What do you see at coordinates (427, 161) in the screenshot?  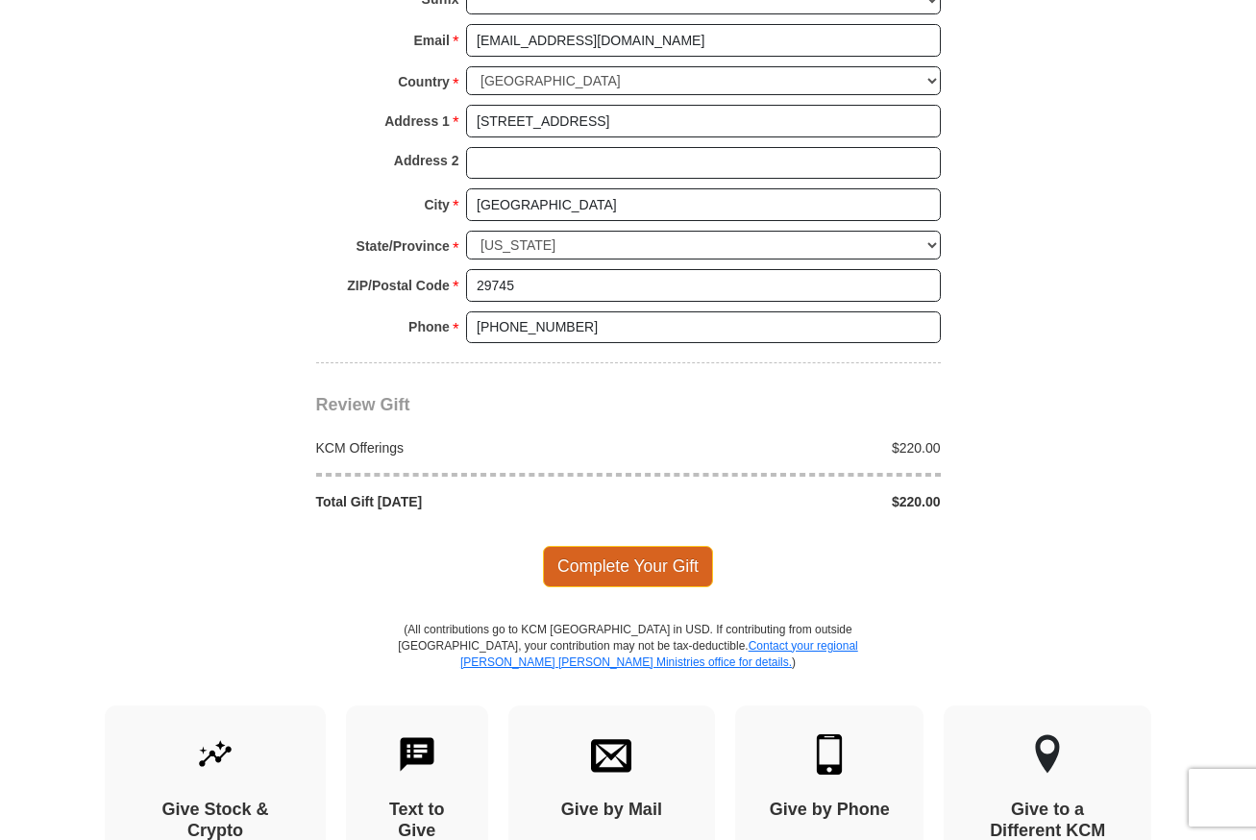 I see `strong: Address 2` at bounding box center [427, 161].